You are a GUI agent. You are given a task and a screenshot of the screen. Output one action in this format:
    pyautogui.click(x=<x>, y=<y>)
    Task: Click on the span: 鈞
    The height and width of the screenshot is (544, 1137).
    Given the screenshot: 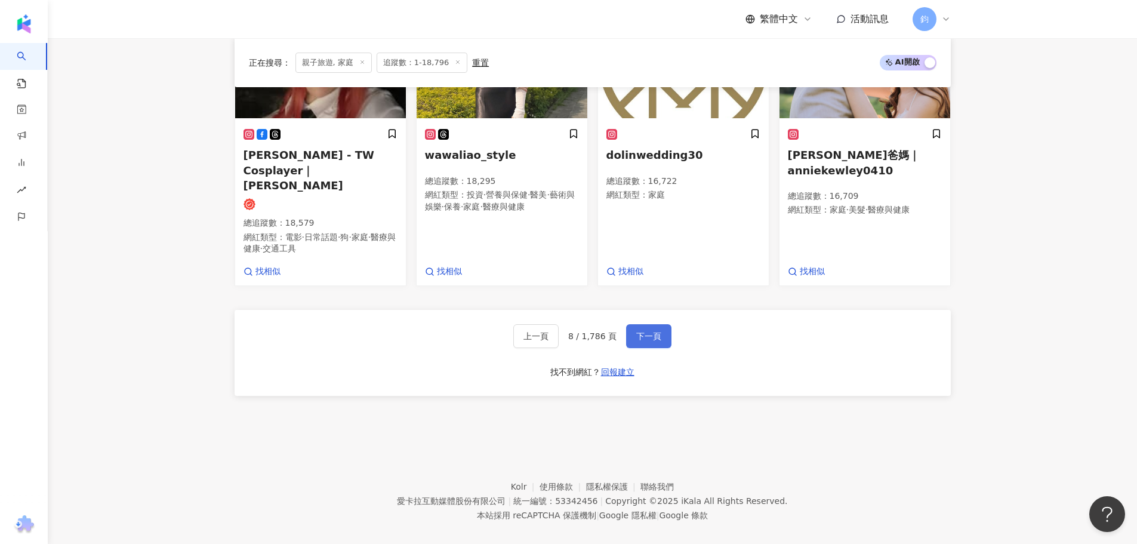 What is the action you would take?
    pyautogui.click(x=925, y=19)
    